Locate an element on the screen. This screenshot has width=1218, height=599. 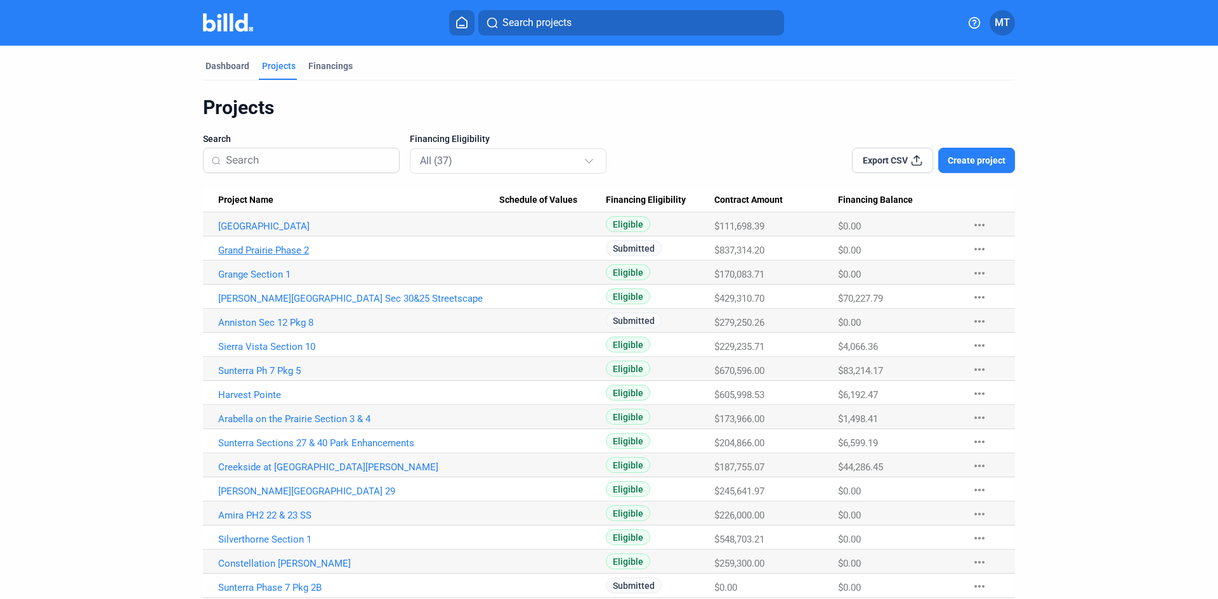
span: $605,998.53 is located at coordinates (739, 395).